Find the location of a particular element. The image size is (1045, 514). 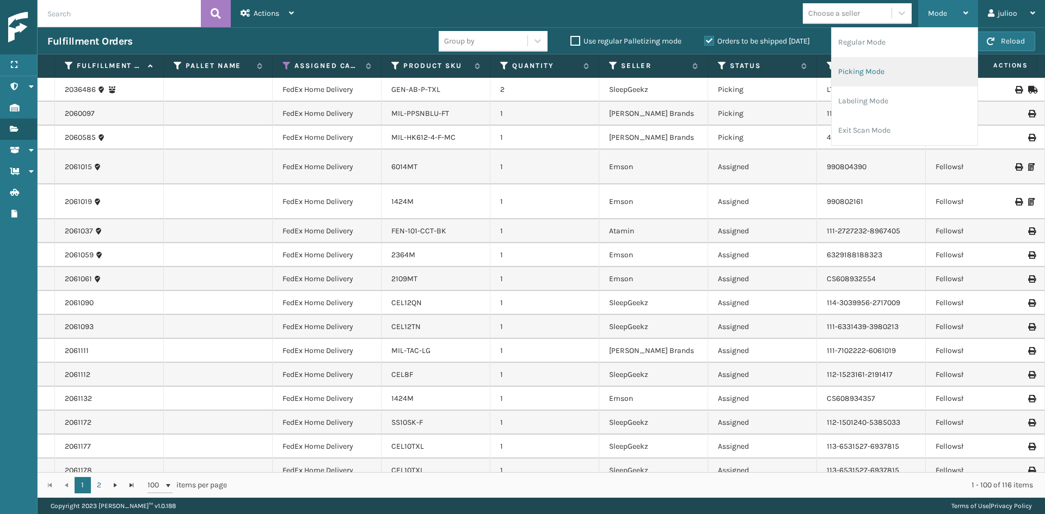

a: 2364M is located at coordinates (403, 255).